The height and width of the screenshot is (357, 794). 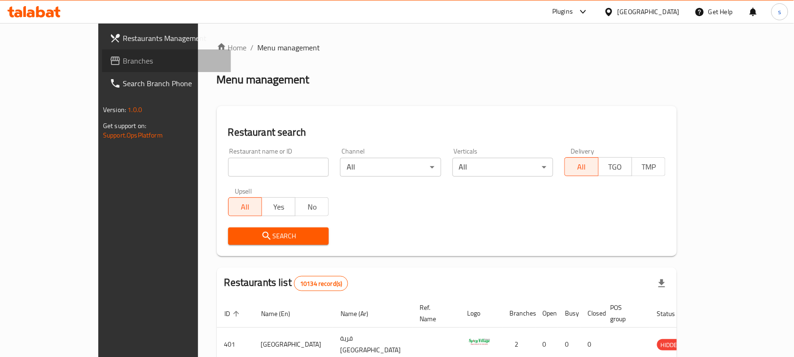 I want to click on span: Restaurants Management, so click(x=173, y=38).